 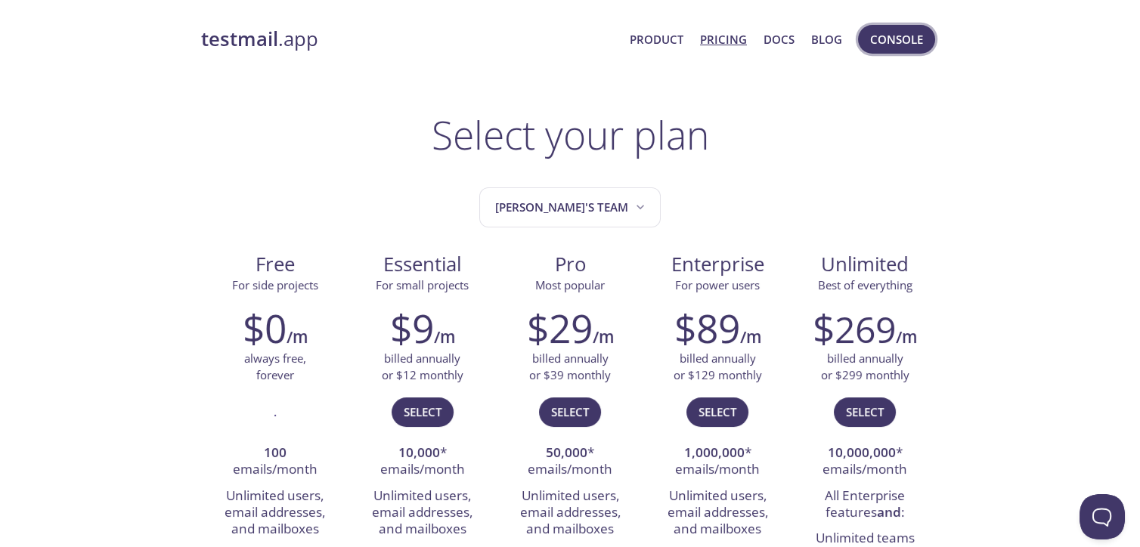 I want to click on p: billed annually or $129 monthly, so click(x=718, y=367).